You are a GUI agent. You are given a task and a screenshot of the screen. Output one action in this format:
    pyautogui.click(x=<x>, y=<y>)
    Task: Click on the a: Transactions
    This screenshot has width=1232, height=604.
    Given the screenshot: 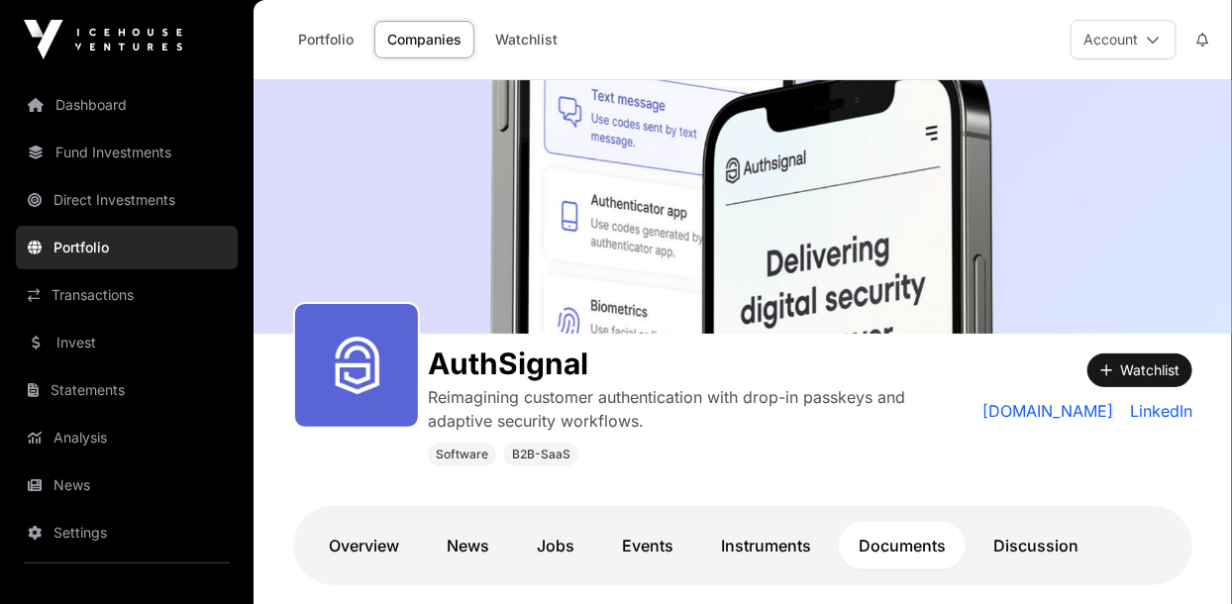 What is the action you would take?
    pyautogui.click(x=127, y=295)
    